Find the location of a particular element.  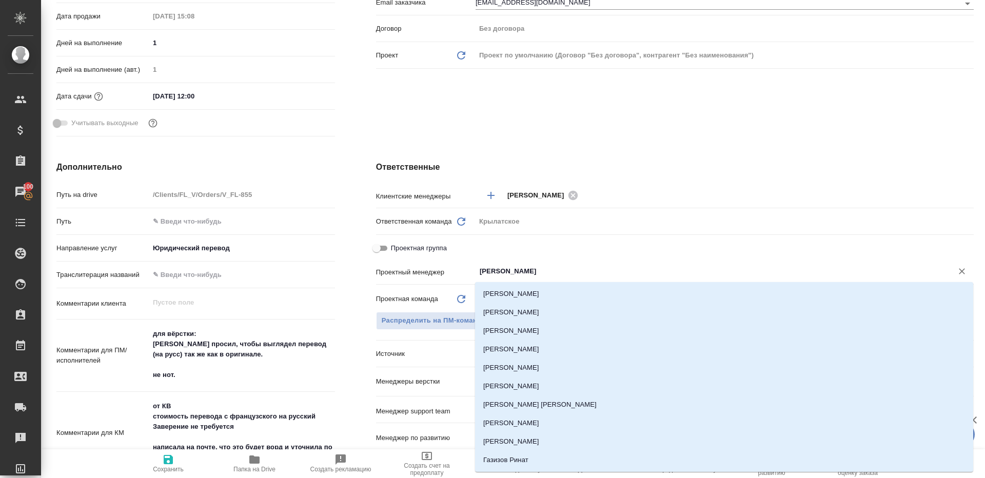

span: Сохранить is located at coordinates (168, 469).